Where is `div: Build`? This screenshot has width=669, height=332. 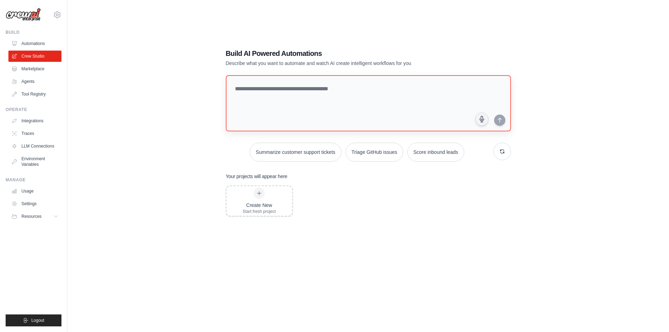
div: Build is located at coordinates (33, 32).